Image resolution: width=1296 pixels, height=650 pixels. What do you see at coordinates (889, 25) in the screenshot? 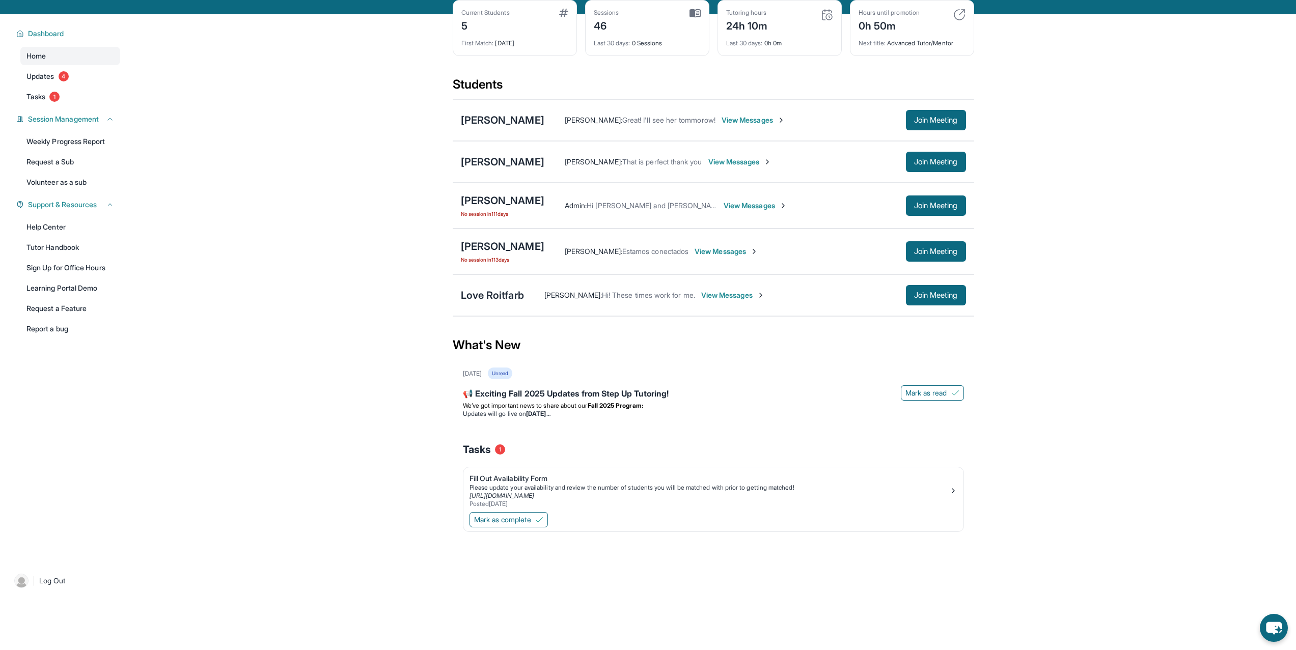
I see `div: 0h 50m` at bounding box center [889, 25].